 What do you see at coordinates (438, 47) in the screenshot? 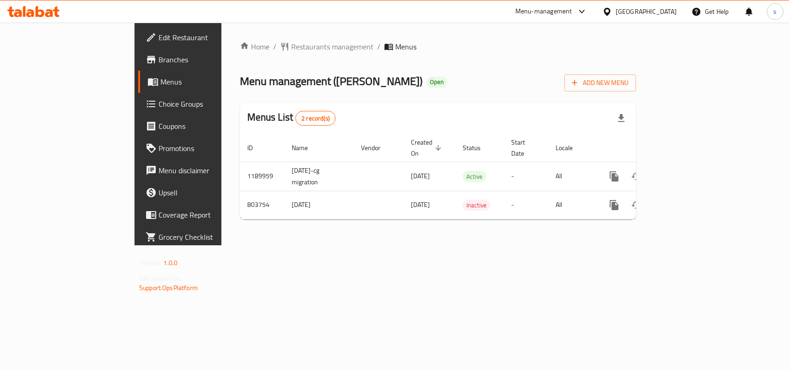
I see `nav: breadcrumb` at bounding box center [438, 47].